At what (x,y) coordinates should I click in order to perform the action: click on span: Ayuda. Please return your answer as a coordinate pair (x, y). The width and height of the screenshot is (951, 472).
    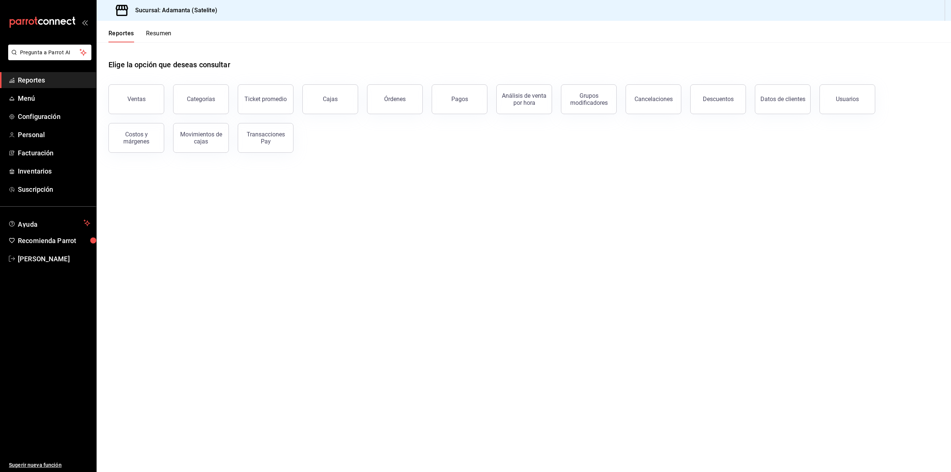
    Looking at the image, I should click on (49, 223).